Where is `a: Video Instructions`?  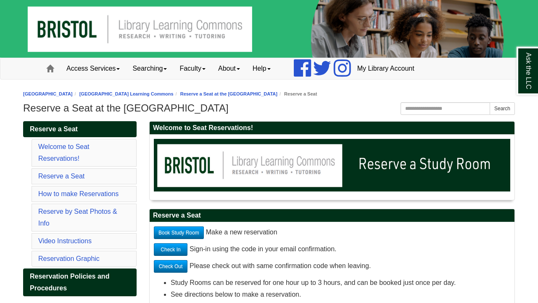
a: Video Instructions is located at coordinates (65, 240).